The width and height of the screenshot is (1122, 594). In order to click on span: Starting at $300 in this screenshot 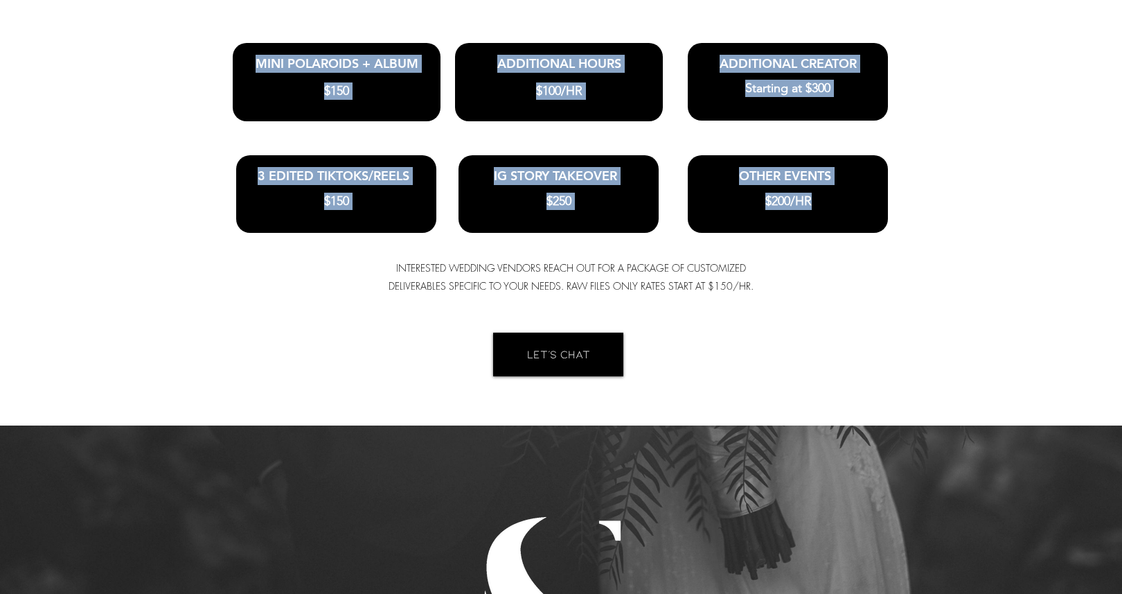, I will do `click(787, 88)`.